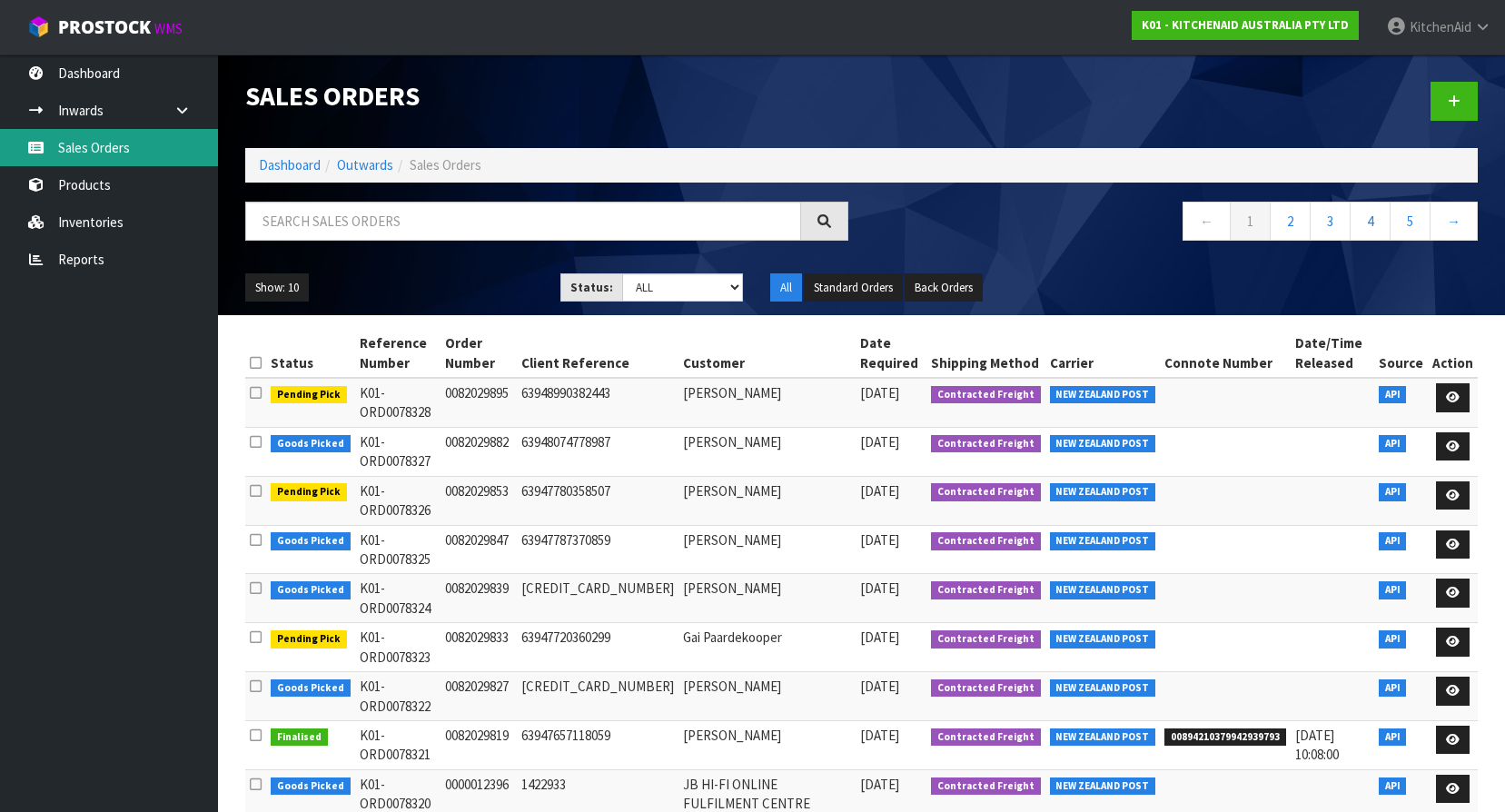 This screenshot has width=1505, height=812. I want to click on span: Sales Orders, so click(445, 164).